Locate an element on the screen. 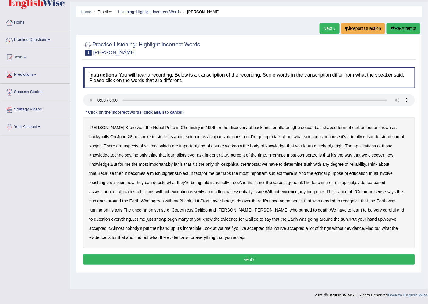 The width and height of the screenshot is (428, 304). b: are is located at coordinates (175, 146).